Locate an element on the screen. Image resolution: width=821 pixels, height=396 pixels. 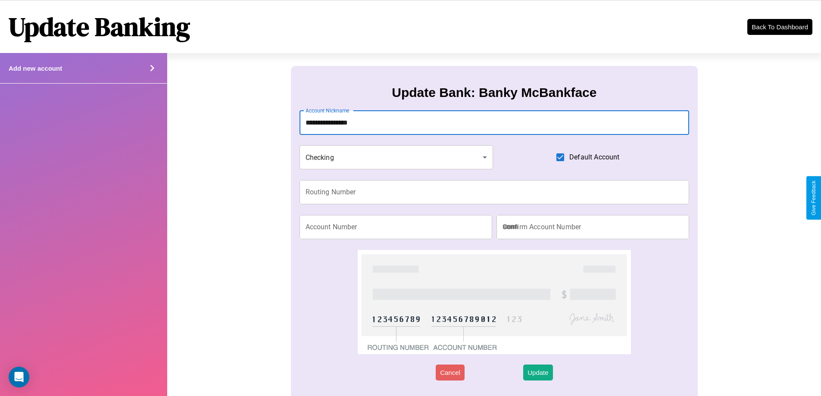
button: Cancel is located at coordinates (450, 372).